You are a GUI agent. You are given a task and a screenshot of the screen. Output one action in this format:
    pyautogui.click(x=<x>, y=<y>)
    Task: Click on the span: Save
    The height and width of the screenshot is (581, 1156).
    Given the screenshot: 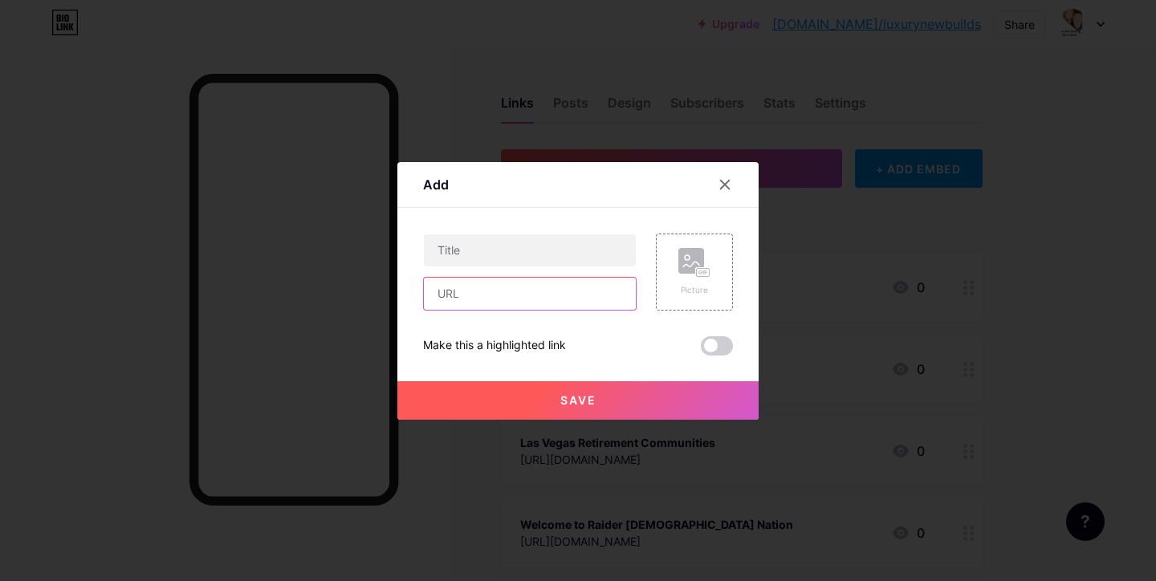 What is the action you would take?
    pyautogui.click(x=578, y=400)
    